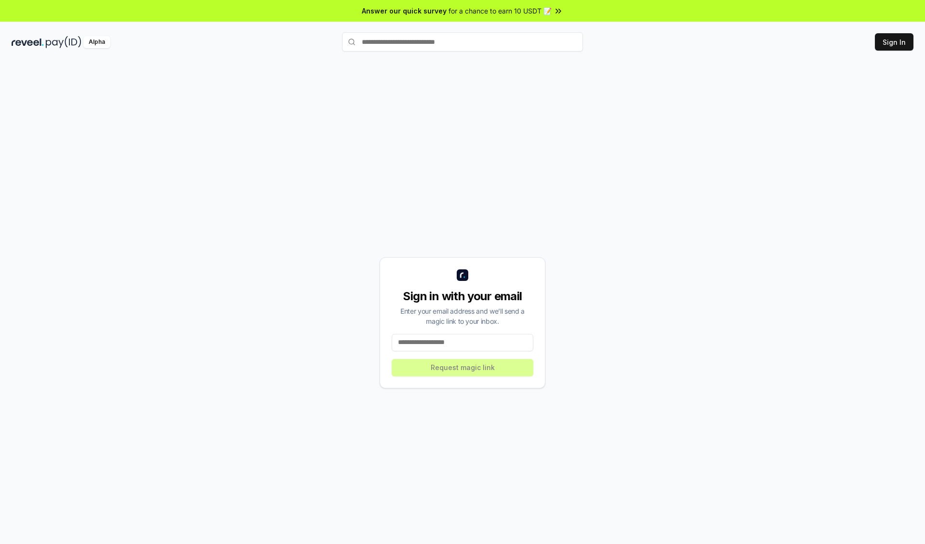  I want to click on span: for a chance to earn 10 USDT 📝, so click(500, 11).